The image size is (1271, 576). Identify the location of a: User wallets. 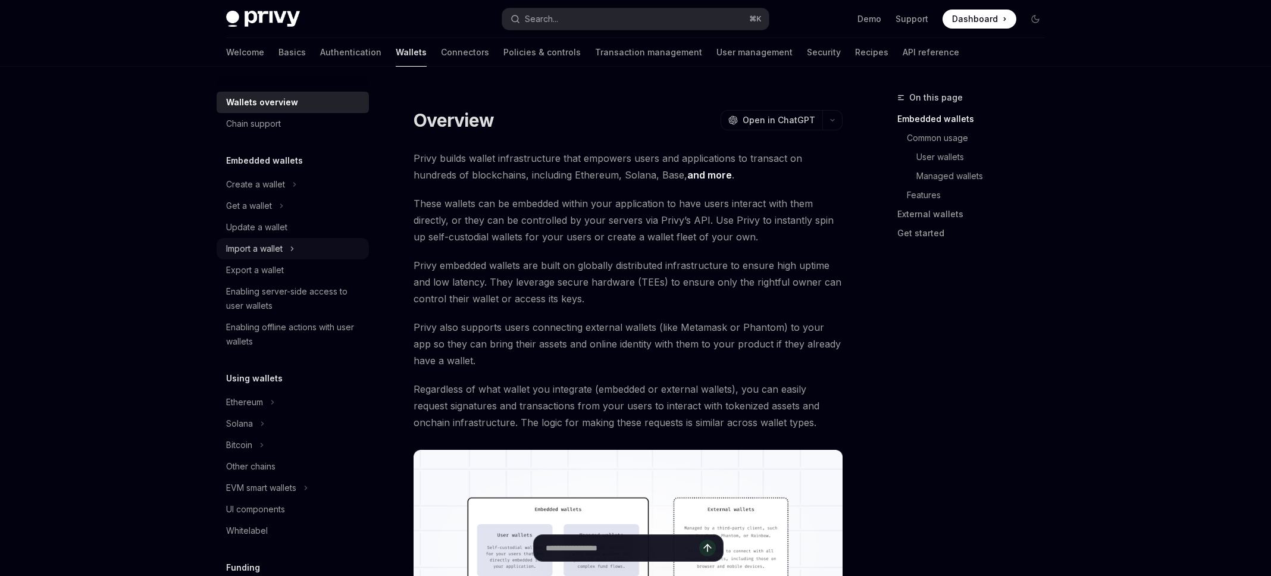
(985, 157).